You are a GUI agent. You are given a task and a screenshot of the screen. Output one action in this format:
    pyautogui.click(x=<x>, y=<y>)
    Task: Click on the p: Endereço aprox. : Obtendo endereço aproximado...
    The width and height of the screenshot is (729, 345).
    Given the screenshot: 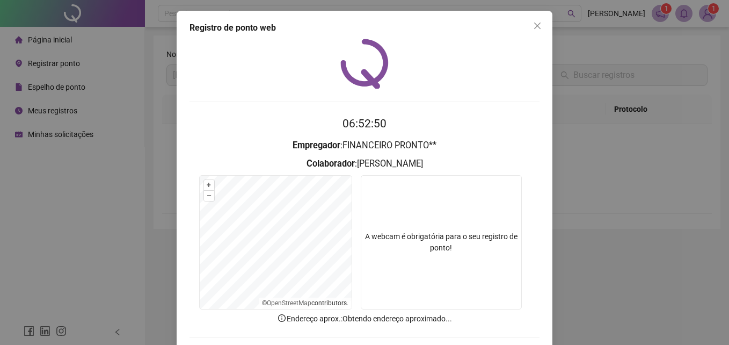 What is the action you would take?
    pyautogui.click(x=365, y=318)
    